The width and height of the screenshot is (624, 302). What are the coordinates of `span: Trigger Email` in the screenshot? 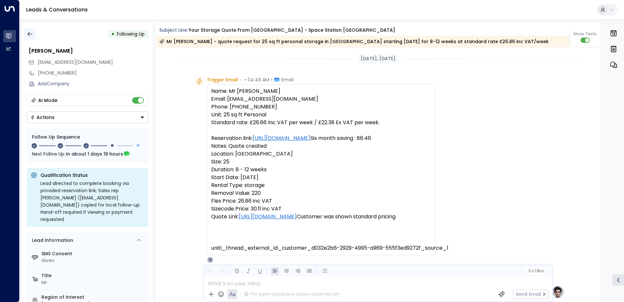 It's located at (222, 80).